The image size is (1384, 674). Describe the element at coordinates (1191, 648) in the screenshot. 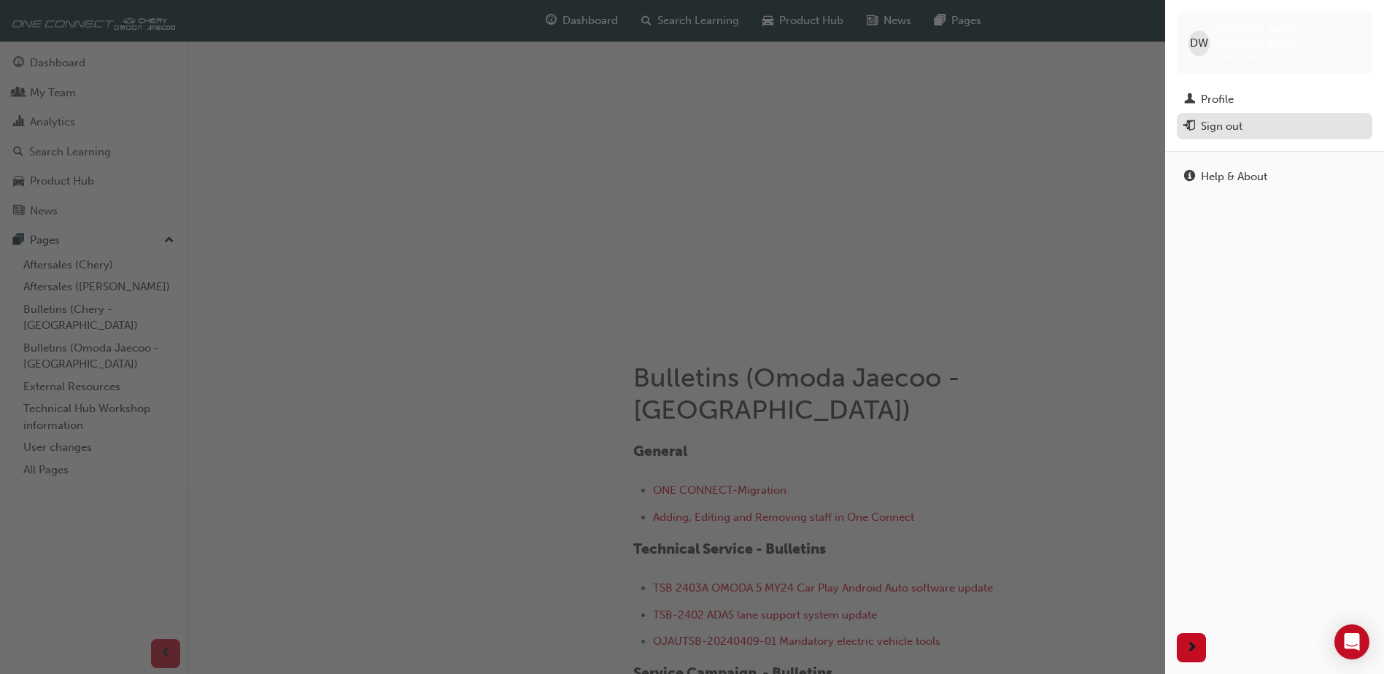

I see `span: next-icon` at that location.